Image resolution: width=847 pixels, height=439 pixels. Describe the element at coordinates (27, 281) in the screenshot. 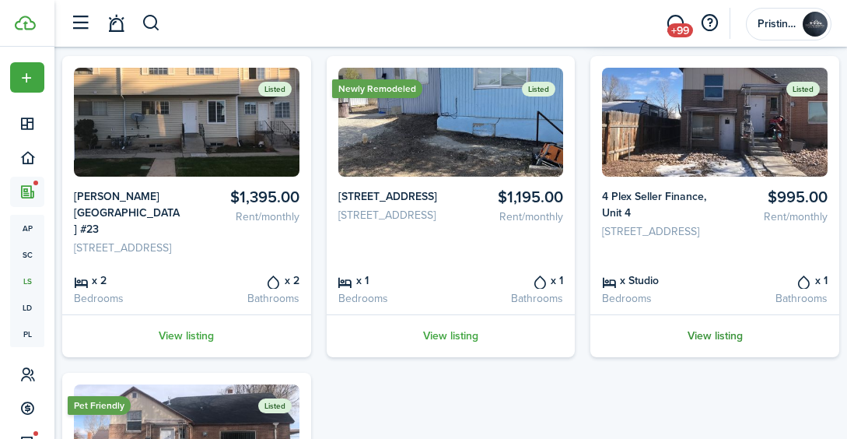

I see `a: ls` at that location.